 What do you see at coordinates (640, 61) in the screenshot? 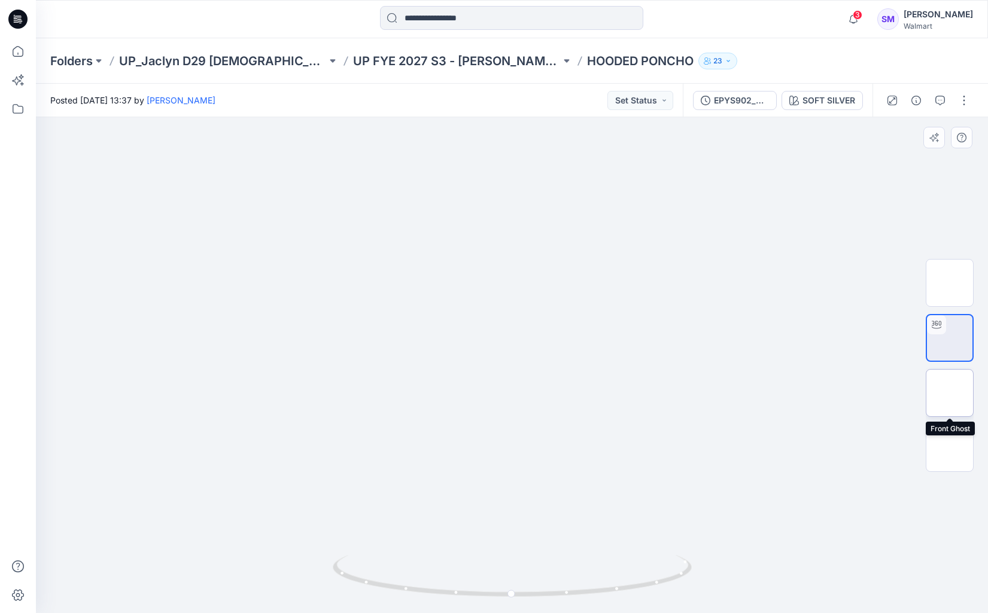
I see `p: HOODED PONCHO` at bounding box center [640, 61].